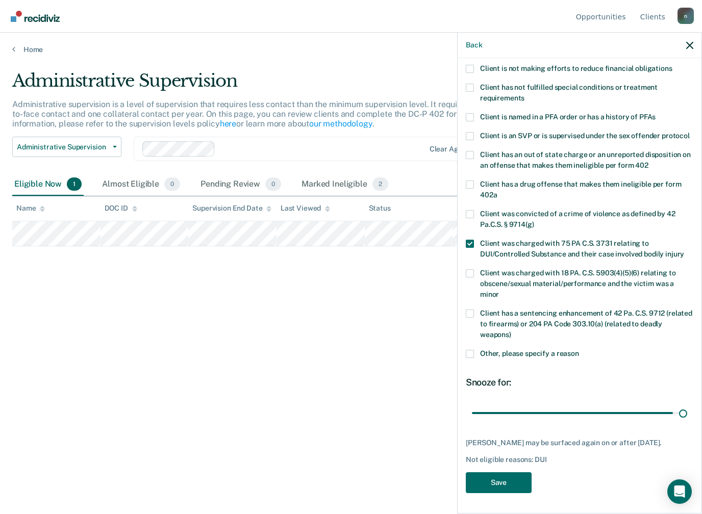 This screenshot has width=702, height=514. Describe the element at coordinates (228, 123) in the screenshot. I see `a: here` at that location.